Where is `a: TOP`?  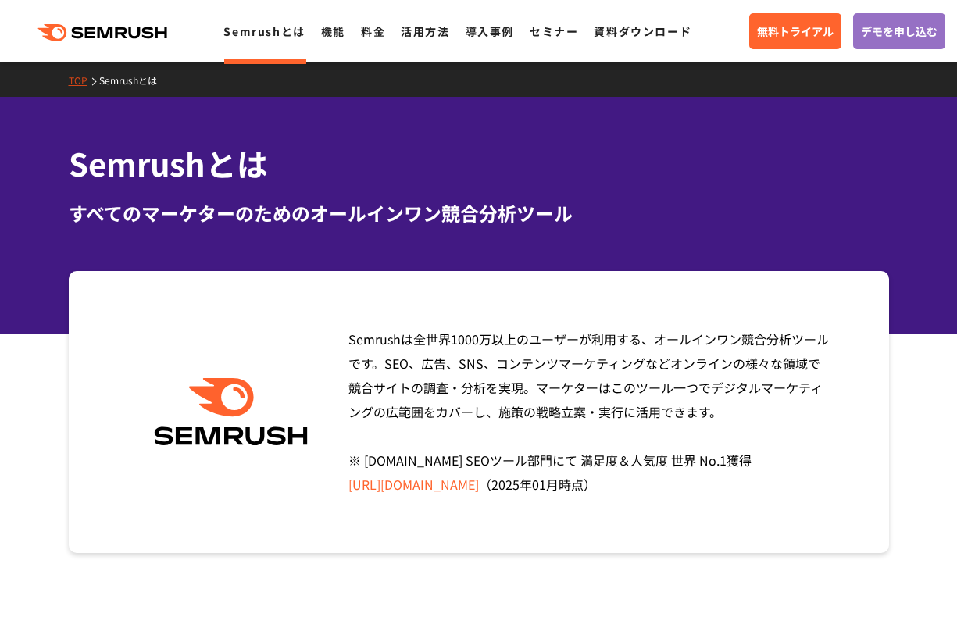 a: TOP is located at coordinates (84, 80).